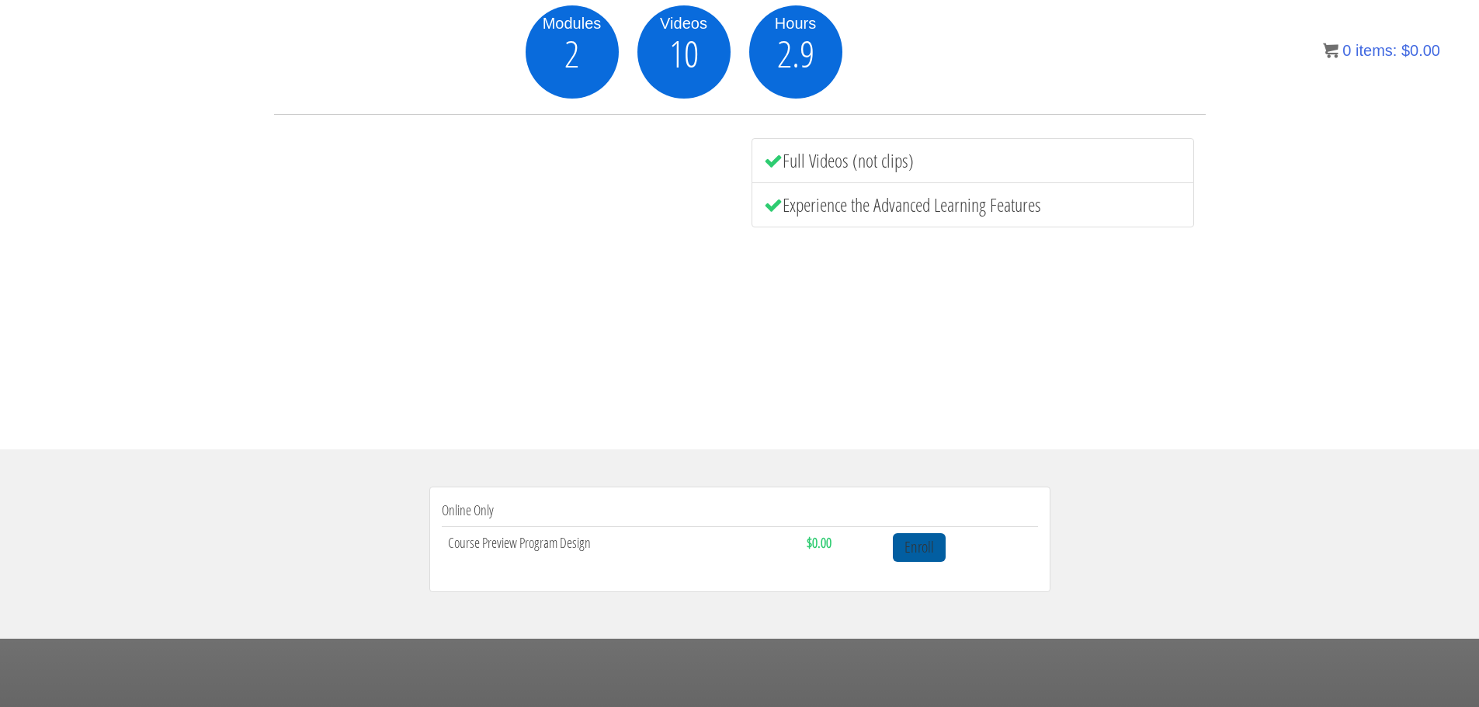  Describe the element at coordinates (740, 511) in the screenshot. I see `h4: Online Only` at that location.